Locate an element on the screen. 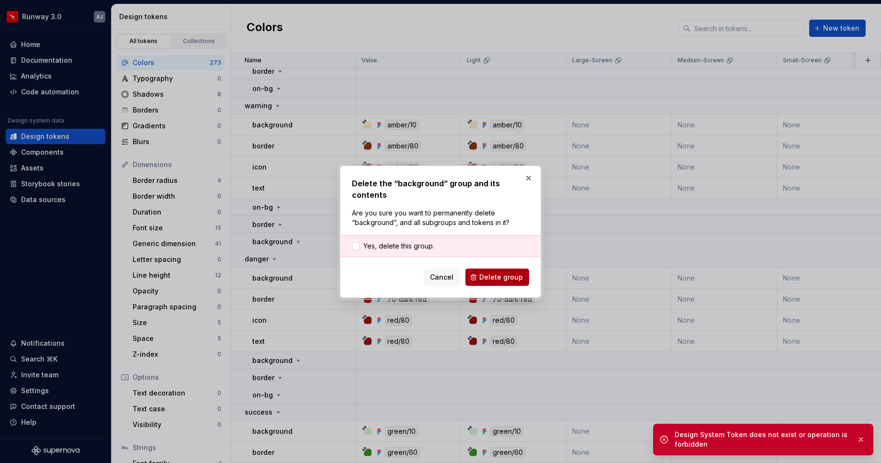 This screenshot has width=881, height=463. div: Design System Token does not exist or operation is forbidden is located at coordinates (762, 439).